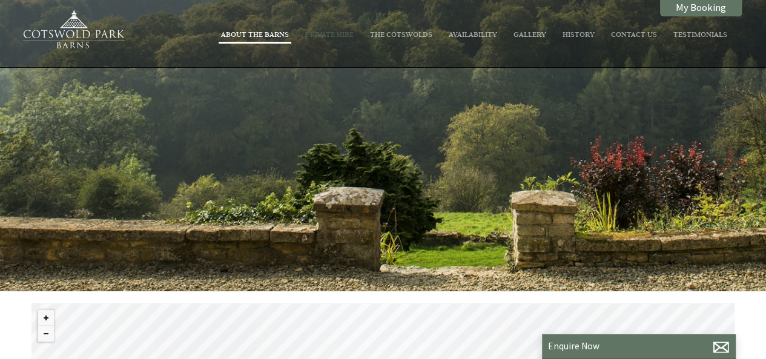  I want to click on a: Gallery, so click(530, 34).